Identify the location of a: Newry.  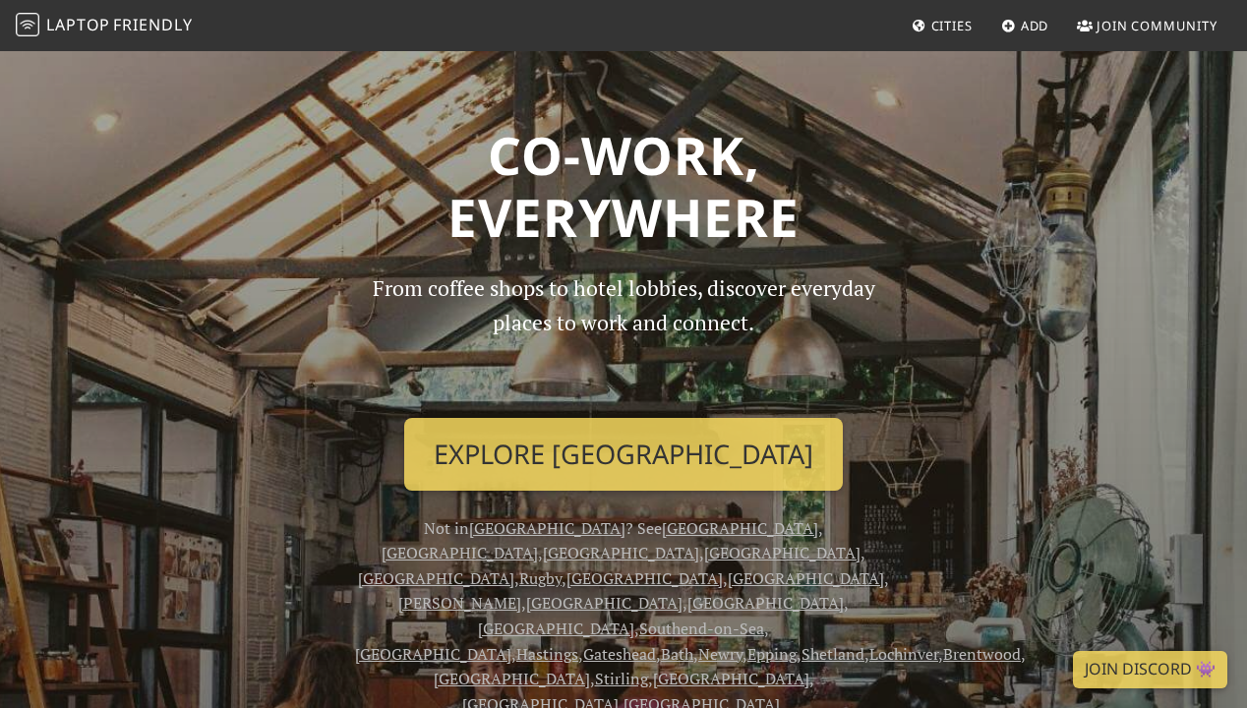
(720, 654).